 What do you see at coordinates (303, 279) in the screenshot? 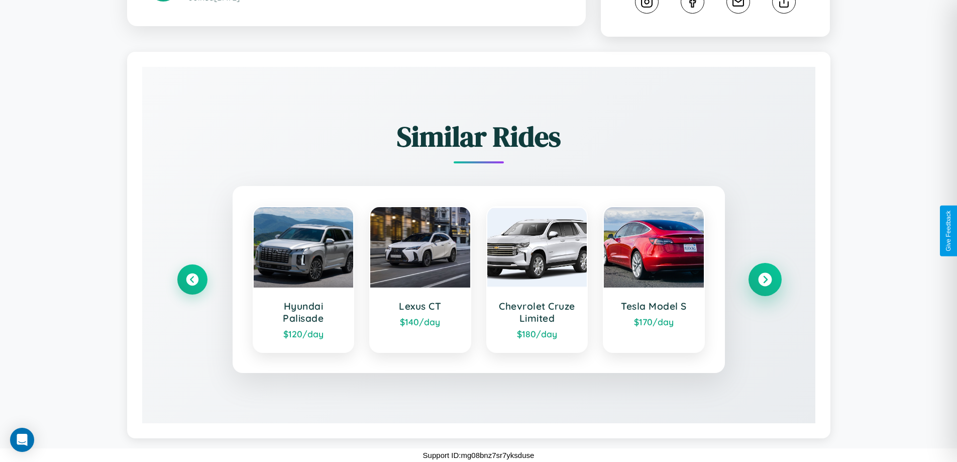
I see `a: Hyundai Palisade$120/day` at bounding box center [303, 279].